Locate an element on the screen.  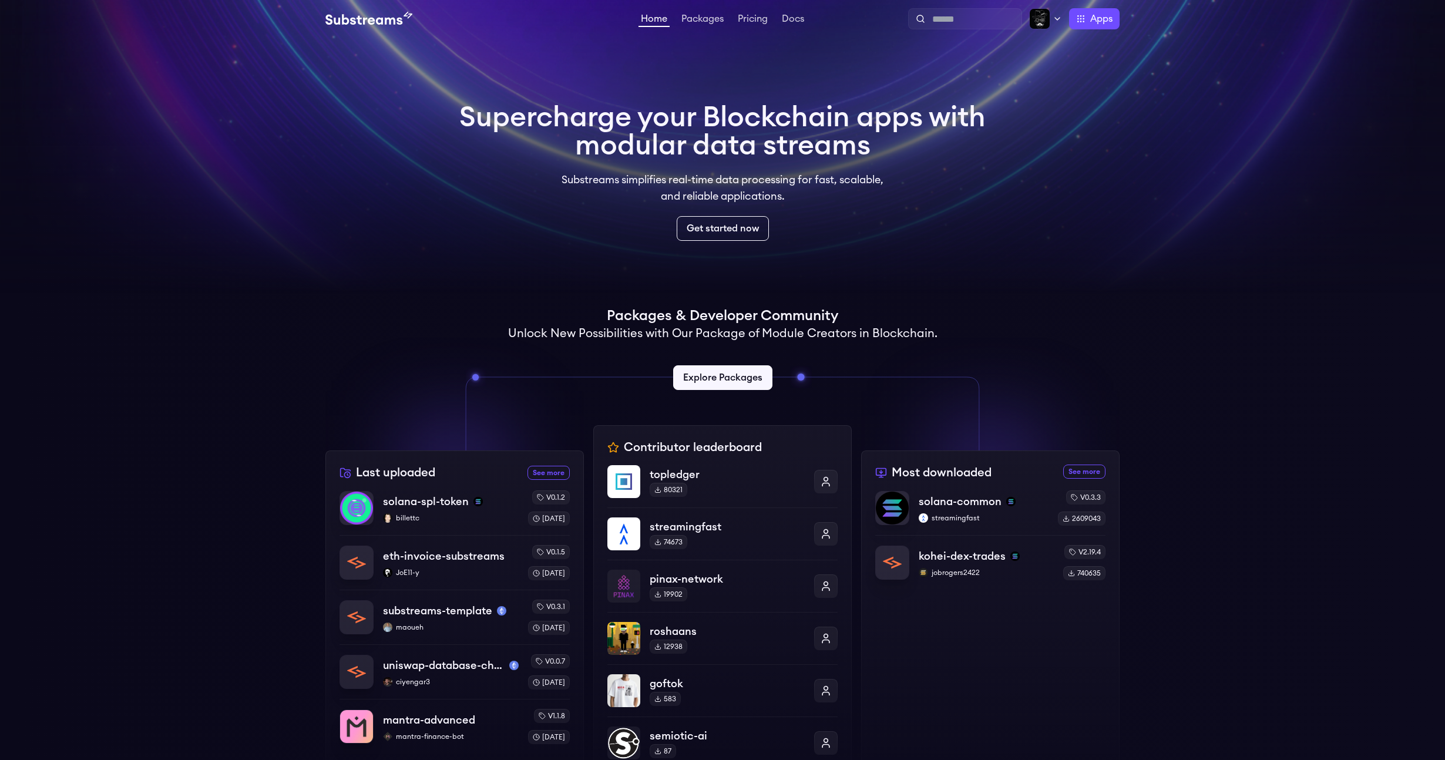
a: roshaansroshaans12938 is located at coordinates (722, 638).